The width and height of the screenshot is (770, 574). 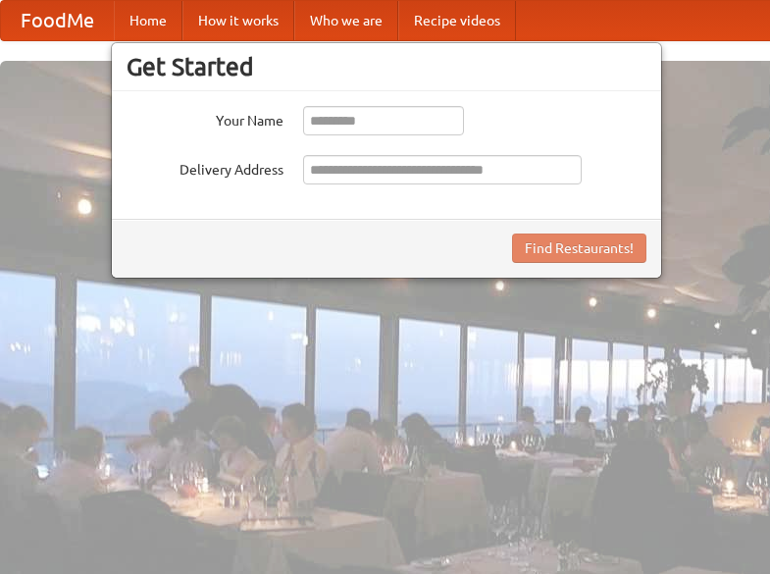 I want to click on a: Recipe videos, so click(x=457, y=21).